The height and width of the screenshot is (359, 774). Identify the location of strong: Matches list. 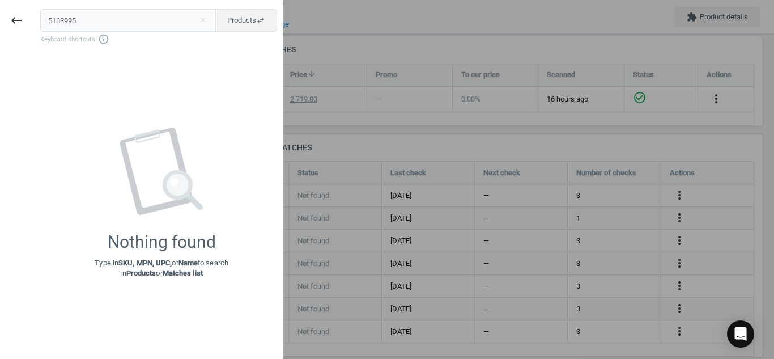
(182, 272).